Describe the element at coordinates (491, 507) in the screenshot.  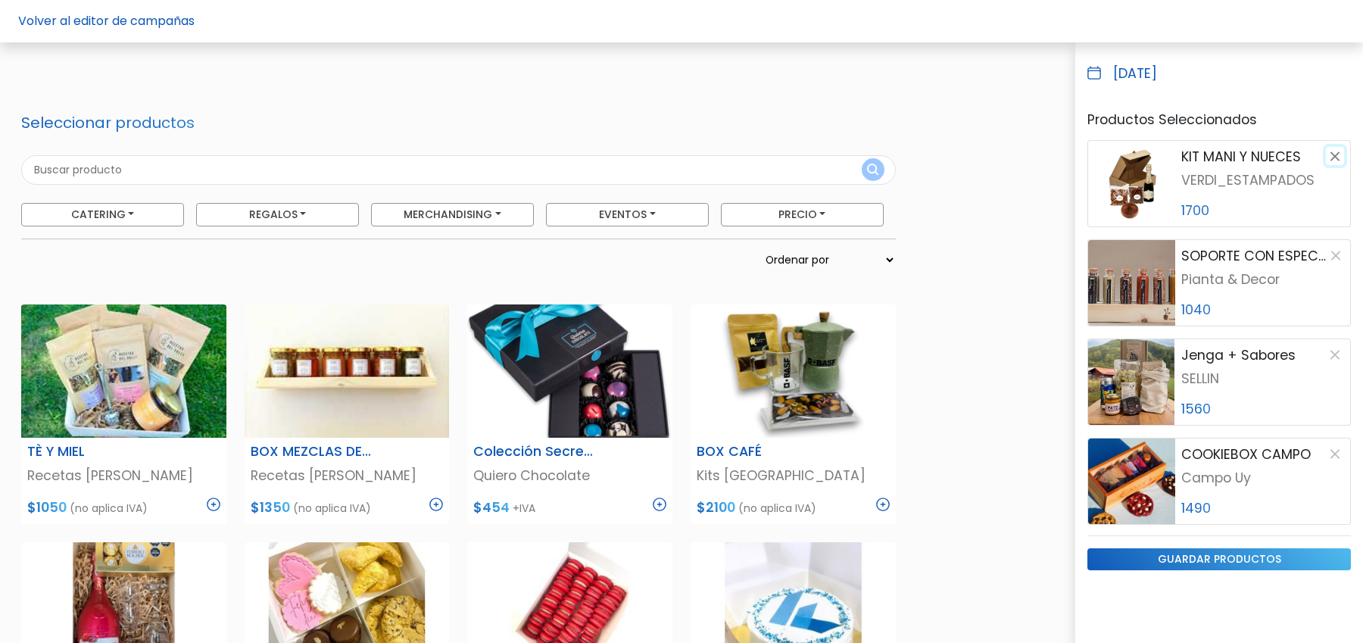
I see `span: $454` at that location.